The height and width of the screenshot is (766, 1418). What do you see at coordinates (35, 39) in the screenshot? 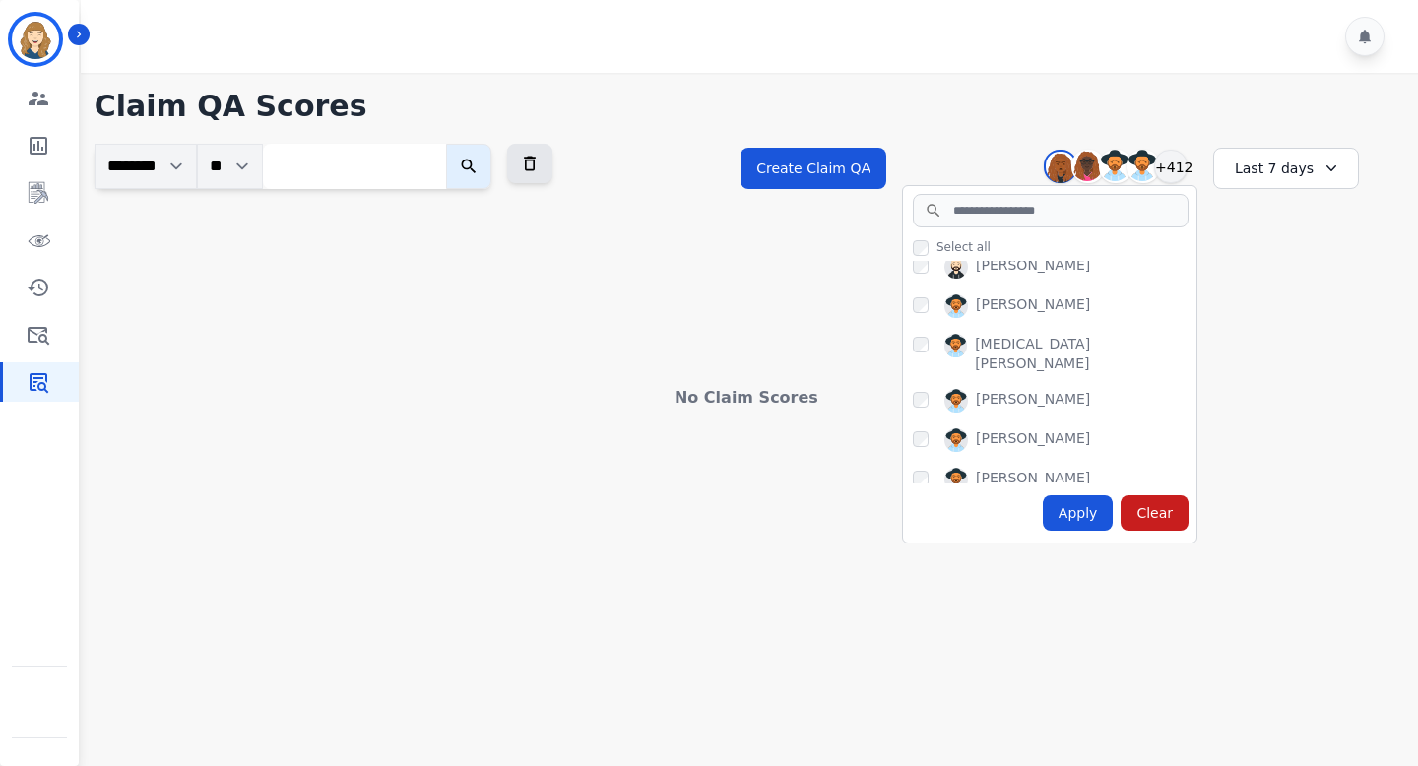
I see `img: Bordered avatar` at bounding box center [35, 39].